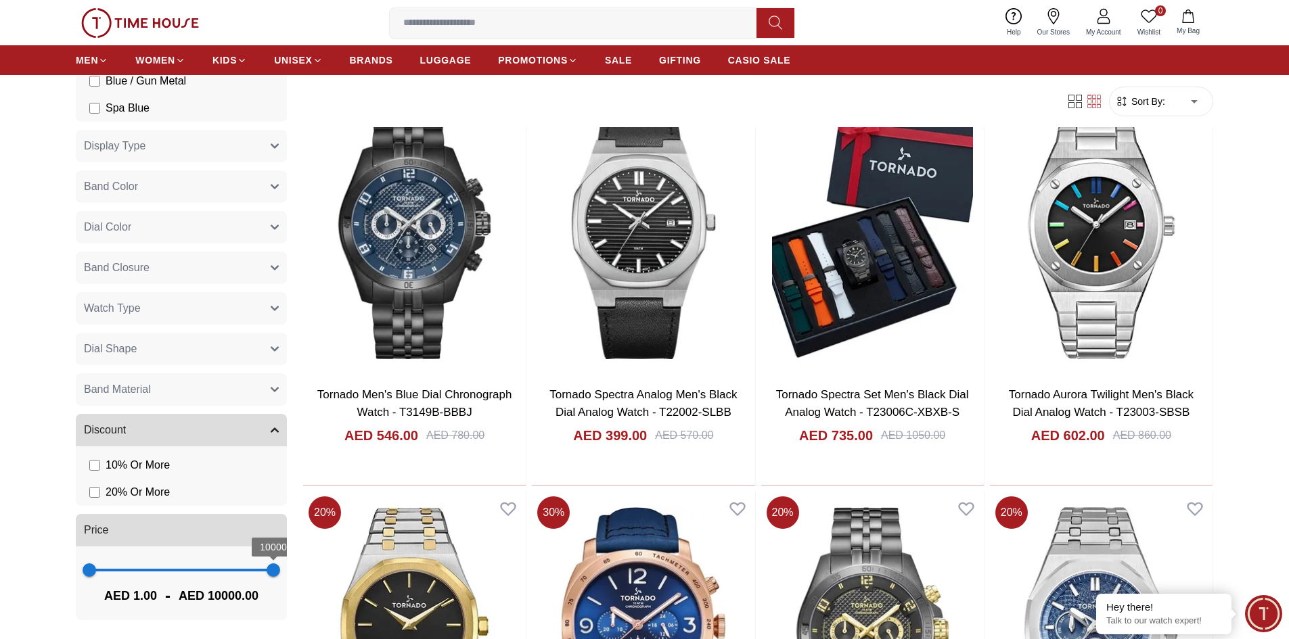 This screenshot has width=1289, height=639. What do you see at coordinates (114, 146) in the screenshot?
I see `span: Display Type` at bounding box center [114, 146].